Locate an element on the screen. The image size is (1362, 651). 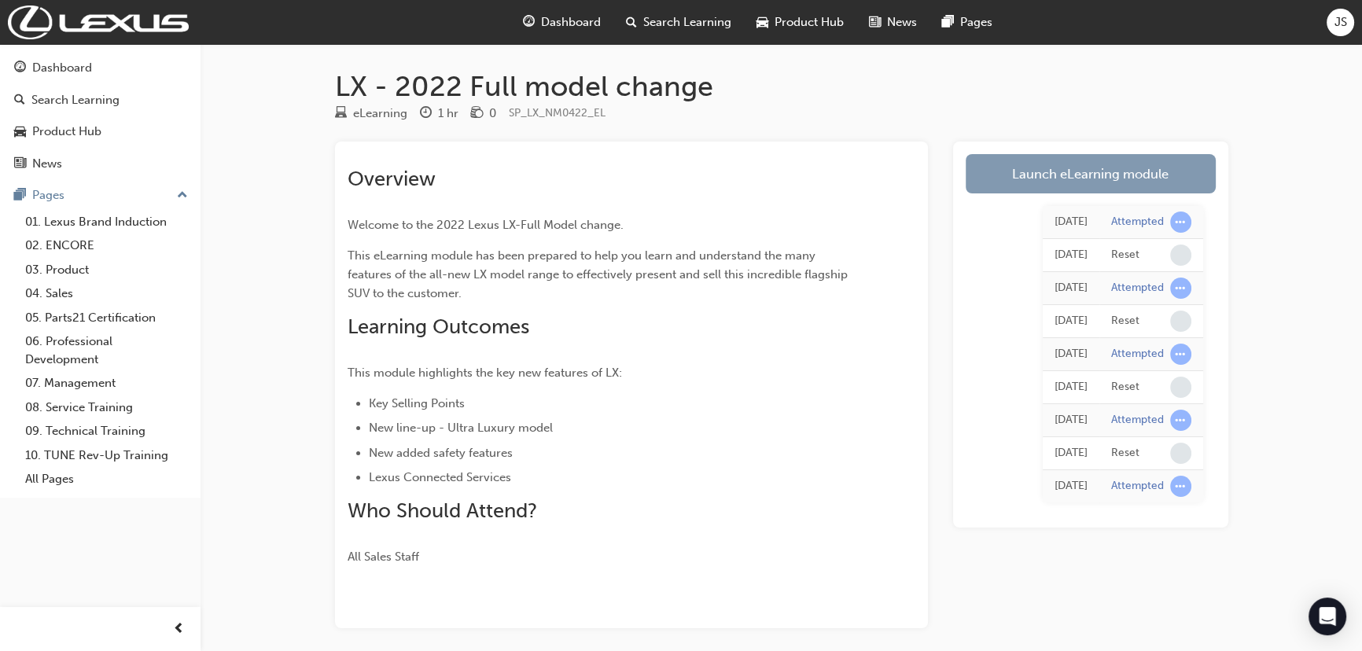
button: JS is located at coordinates (1340, 22).